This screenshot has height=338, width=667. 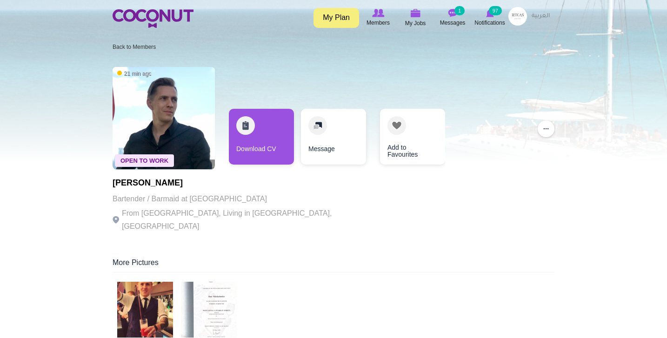 I want to click on img: Messages, so click(x=452, y=13).